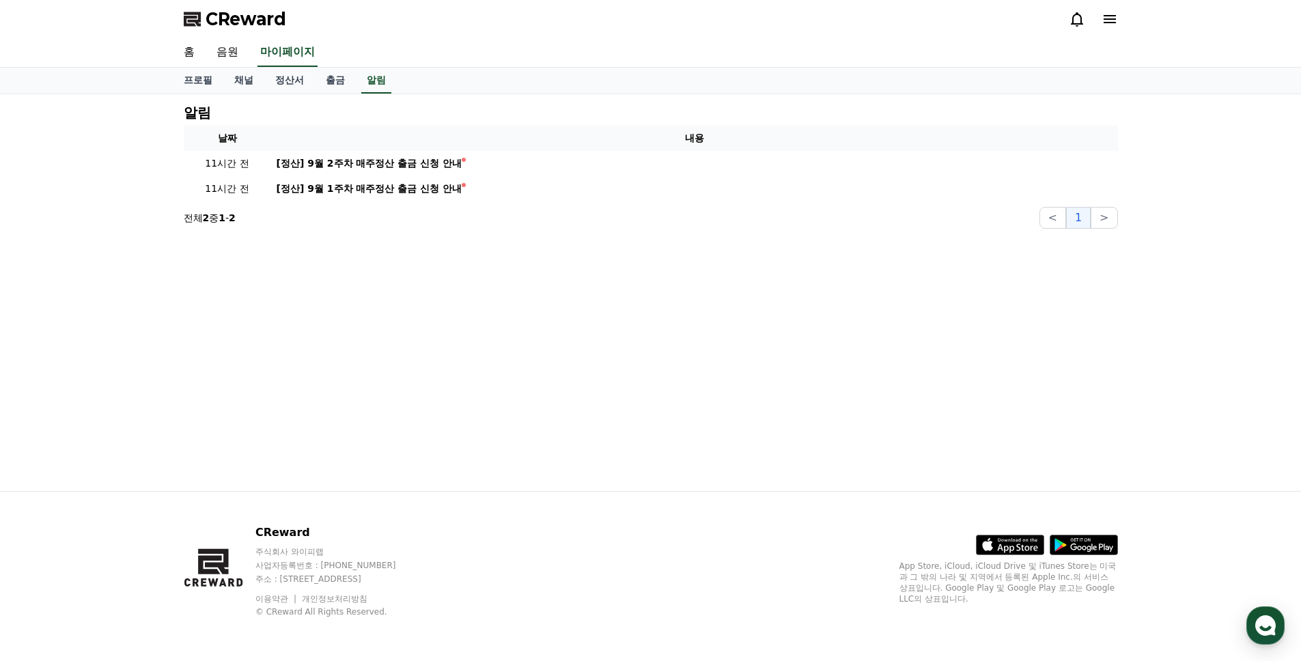  Describe the element at coordinates (694, 163) in the screenshot. I see `a: [정산] 9월 2주차 매주정산 출금 신청 안내` at that location.